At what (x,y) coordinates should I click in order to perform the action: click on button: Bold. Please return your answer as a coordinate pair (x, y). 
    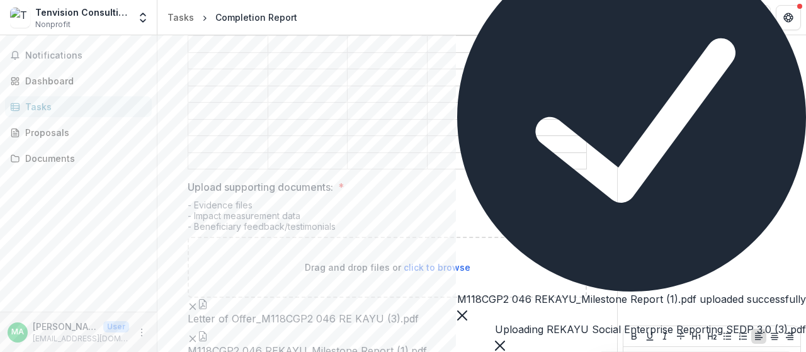
    Looking at the image, I should click on (634, 336).